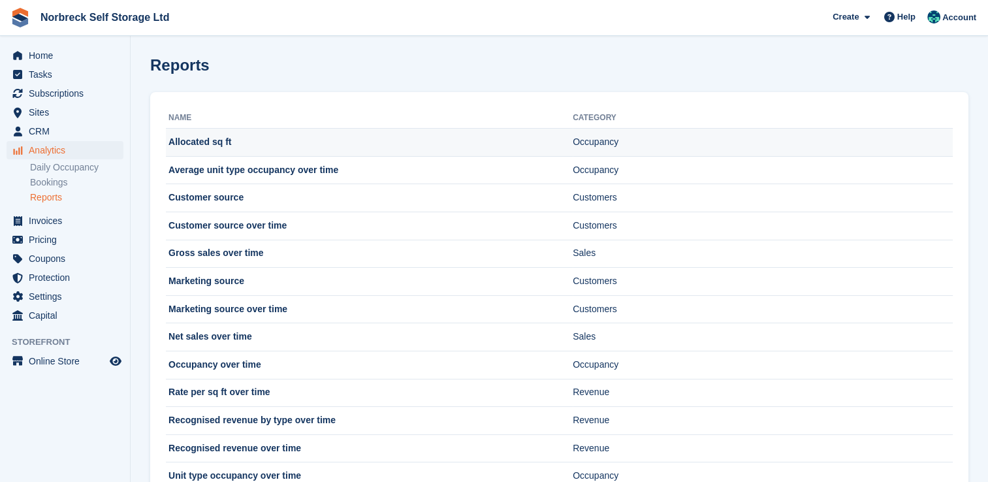 Image resolution: width=988 pixels, height=482 pixels. I want to click on th: Category, so click(763, 118).